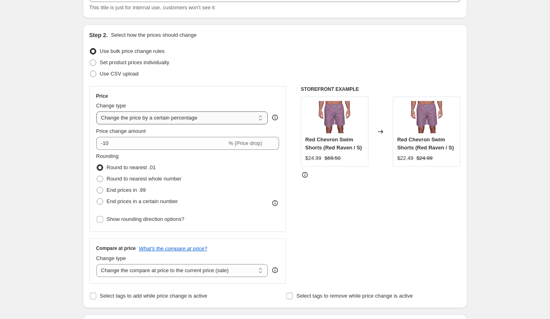 This screenshot has height=319, width=550. What do you see at coordinates (380, 89) in the screenshot?
I see `h6: STOREFRONT EXAMPLE` at bounding box center [380, 89].